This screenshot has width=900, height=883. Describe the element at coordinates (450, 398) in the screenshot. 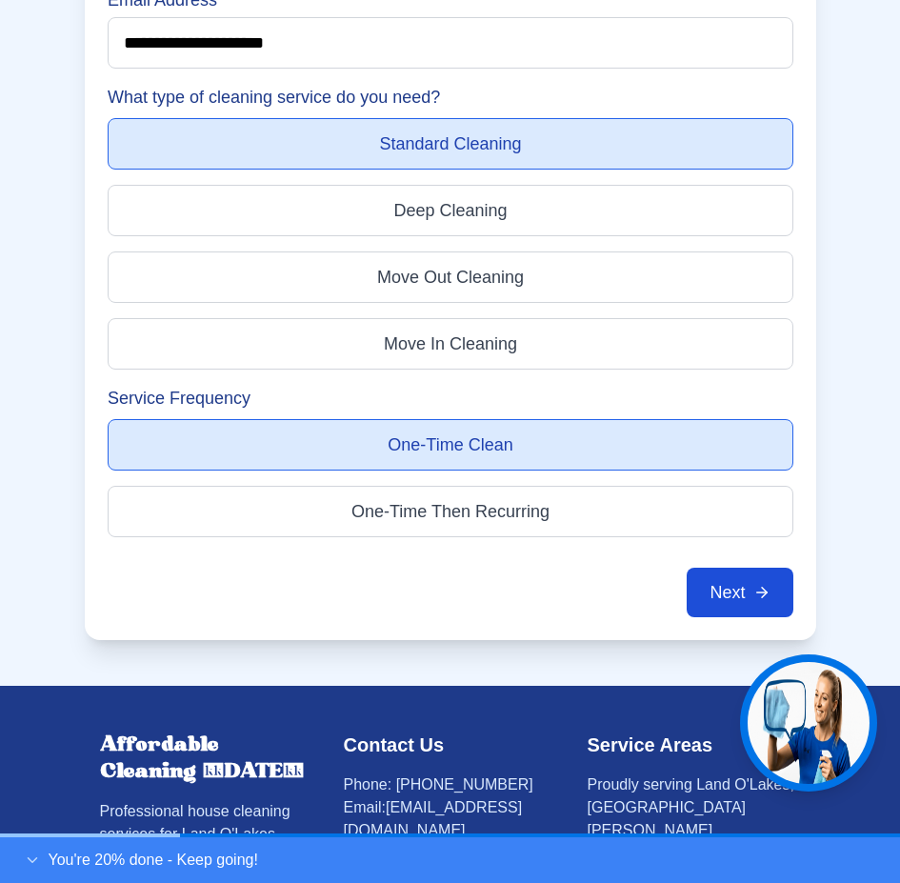

I see `label: Service Frequency` at that location.